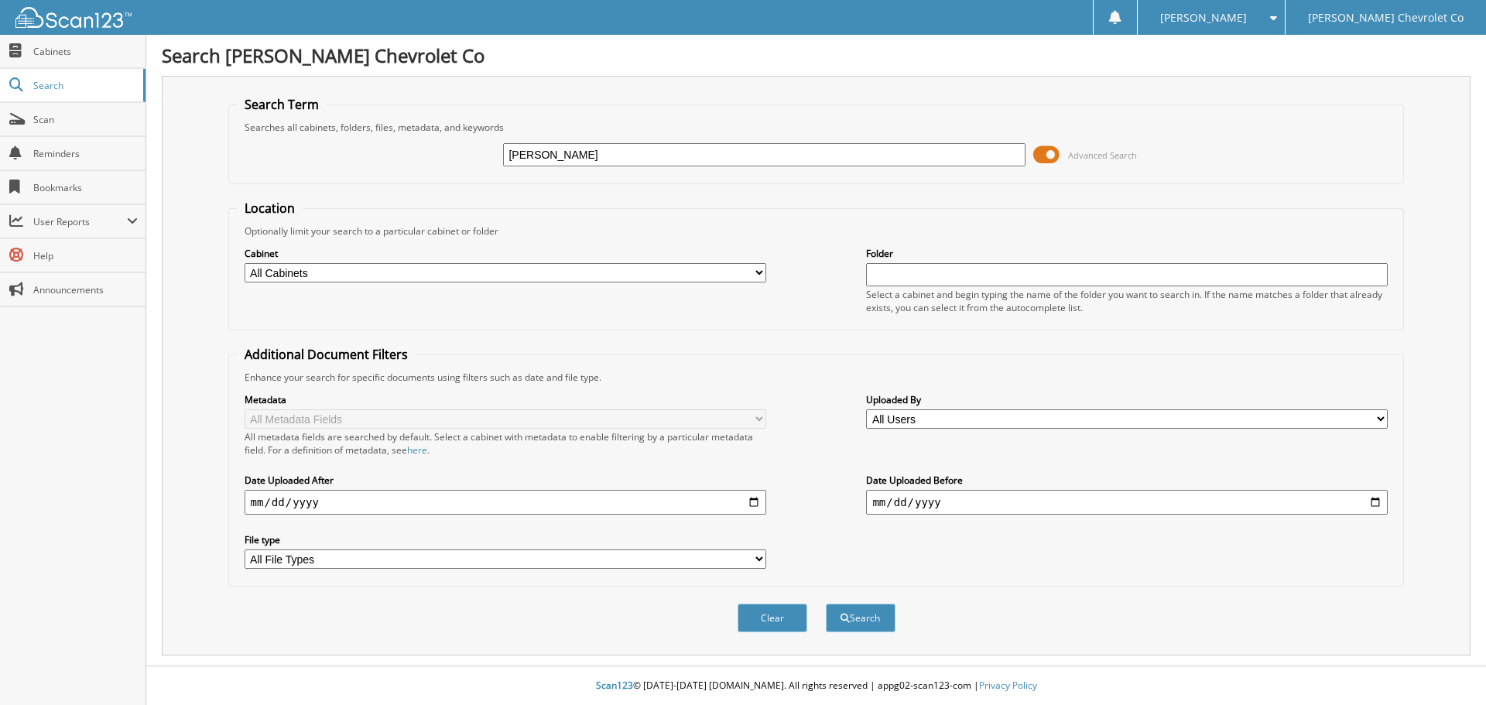  What do you see at coordinates (326, 355) in the screenshot?
I see `legend: Additional Document Filters` at bounding box center [326, 355].